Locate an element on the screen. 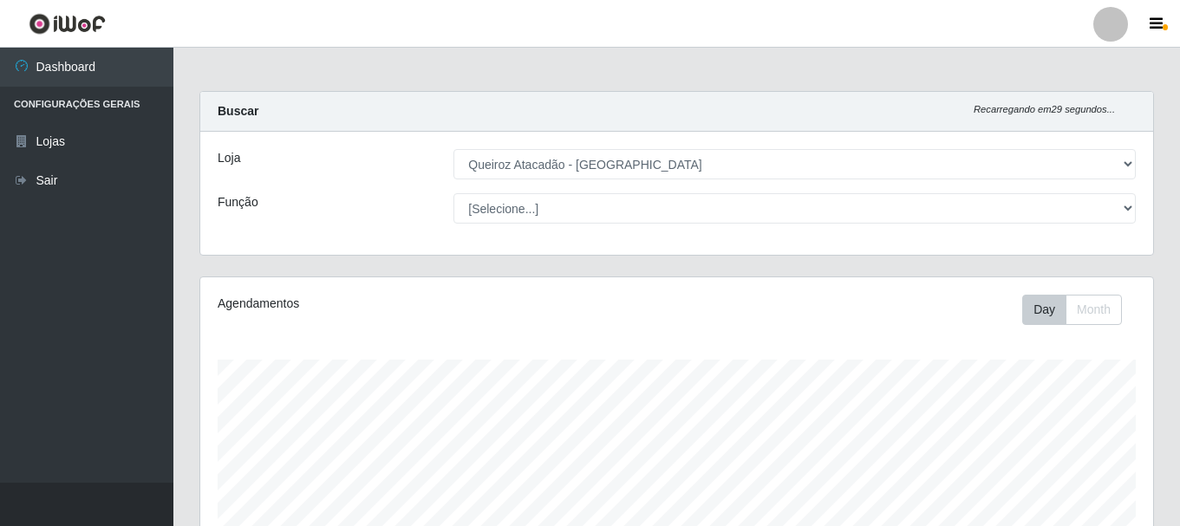  div: Agendamentos is located at coordinates (402, 304).